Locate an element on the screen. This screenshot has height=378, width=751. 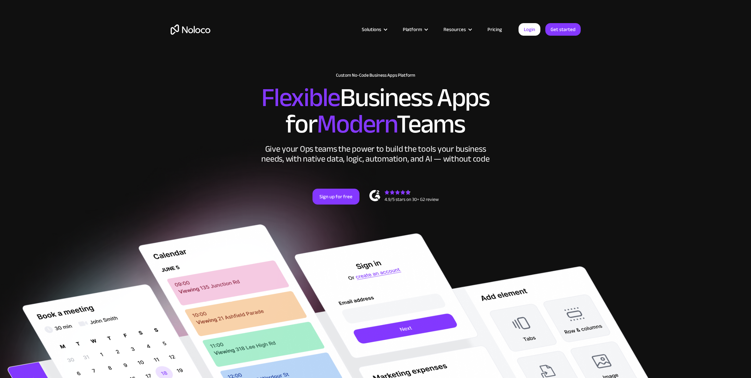
h1: Custom No-Code Business Apps Platform is located at coordinates (376, 75).